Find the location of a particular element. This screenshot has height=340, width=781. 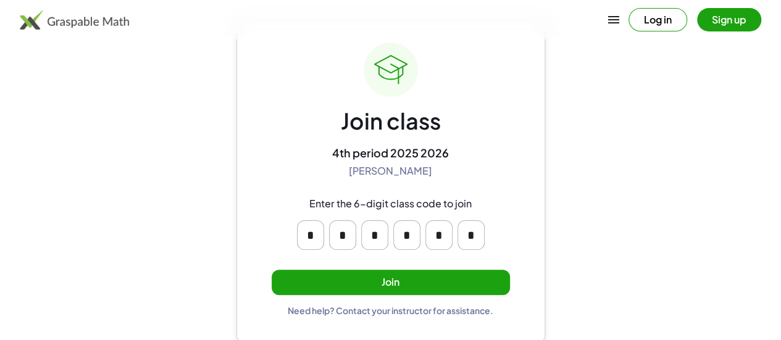

input: Please enter OTP character 4 is located at coordinates (407, 235).